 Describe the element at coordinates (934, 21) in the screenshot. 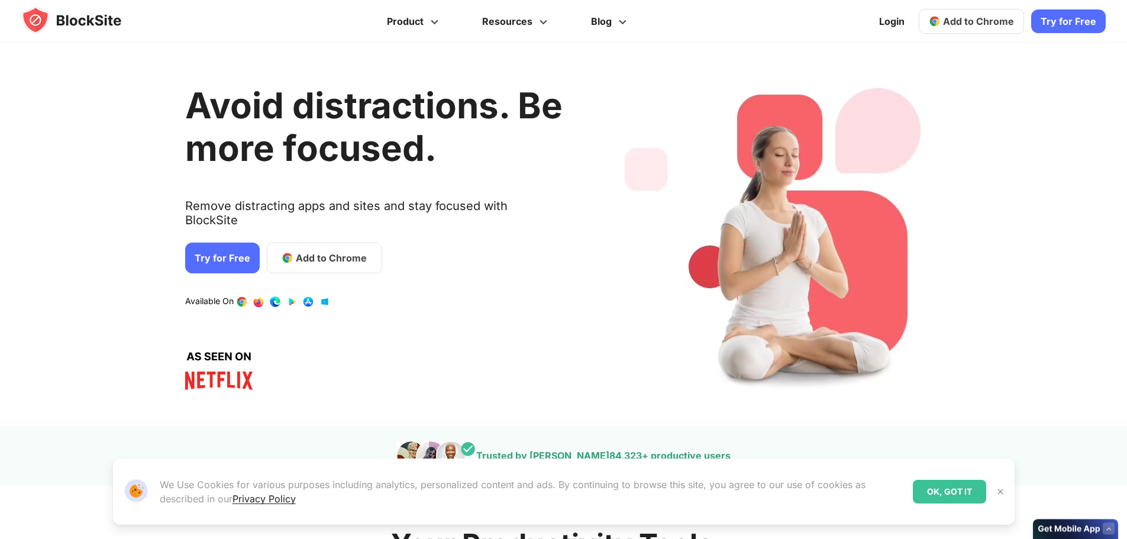

I see `img: chrome-icon.svg` at that location.